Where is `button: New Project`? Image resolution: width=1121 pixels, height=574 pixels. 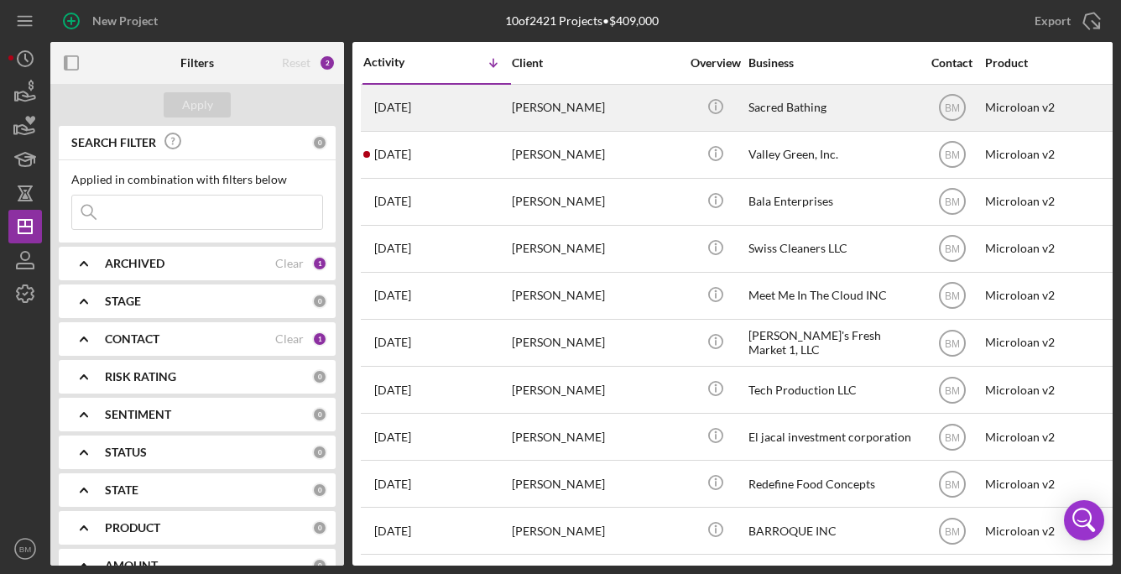
button: New Project is located at coordinates (112, 21).